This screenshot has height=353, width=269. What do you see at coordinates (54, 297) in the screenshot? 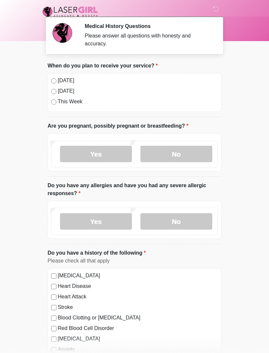
I see `input: Heart Attack` at bounding box center [54, 297].